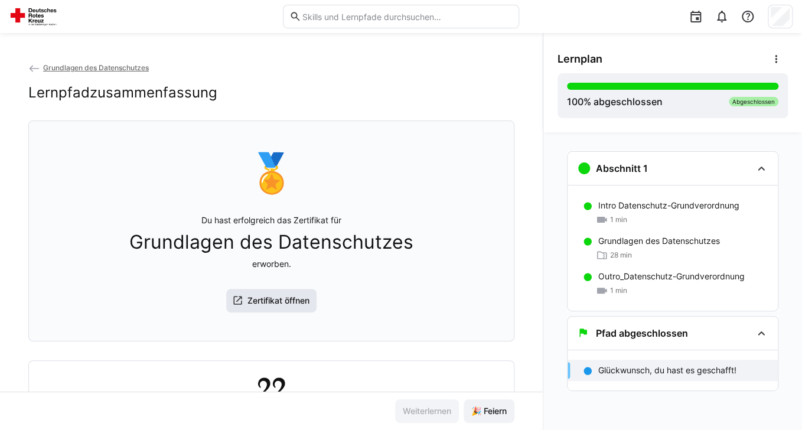  I want to click on h2: Lernpfadzusammenfassung, so click(123, 93).